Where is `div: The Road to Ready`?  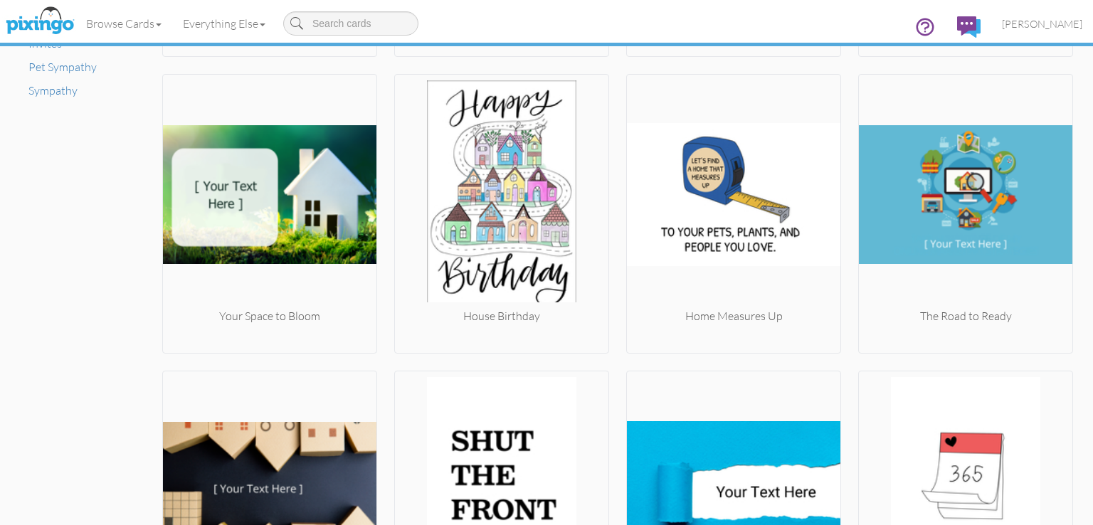 div: The Road to Ready is located at coordinates (965, 316).